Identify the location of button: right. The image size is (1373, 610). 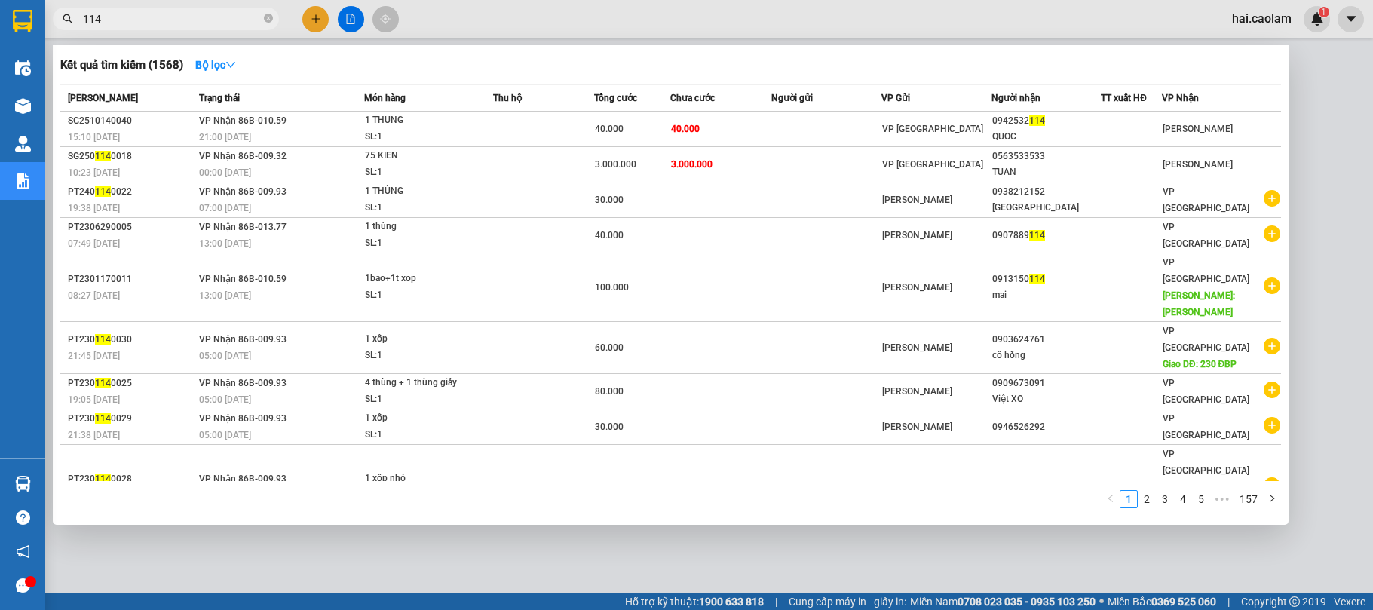
(1272, 499).